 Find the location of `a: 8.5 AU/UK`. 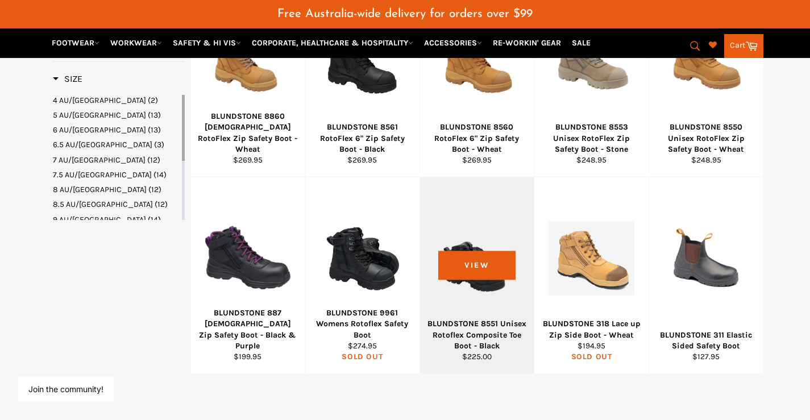

a: 8.5 AU/UK is located at coordinates (116, 204).